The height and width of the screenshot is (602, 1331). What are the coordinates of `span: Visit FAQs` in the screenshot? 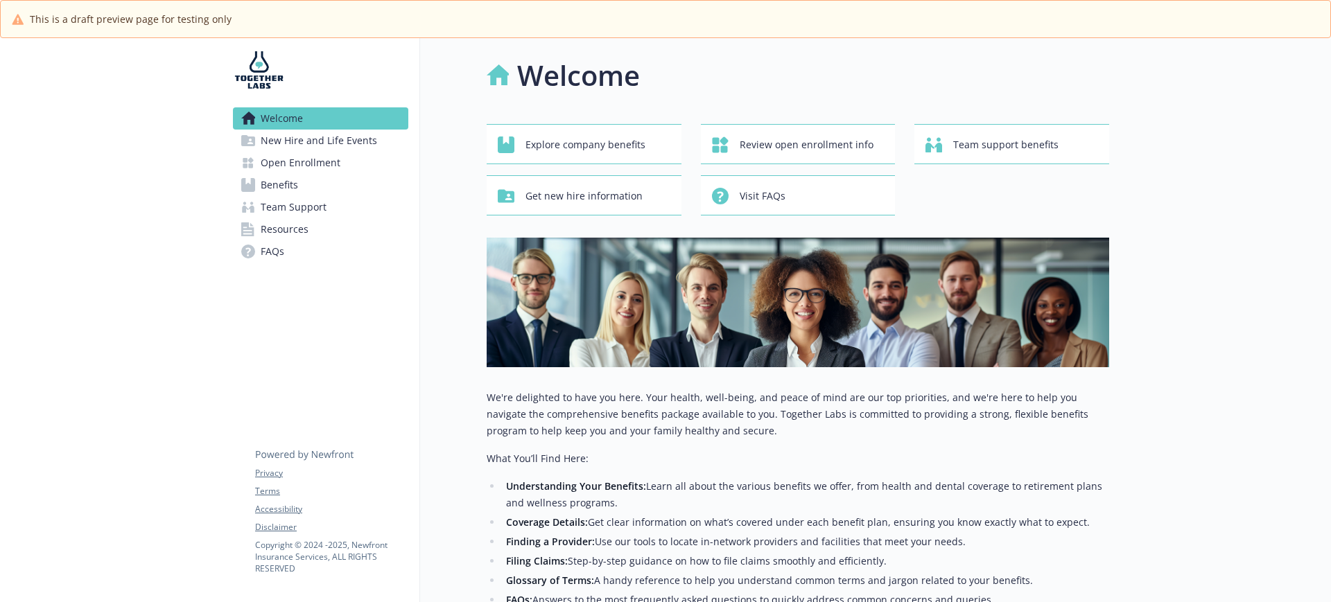 It's located at (762, 196).